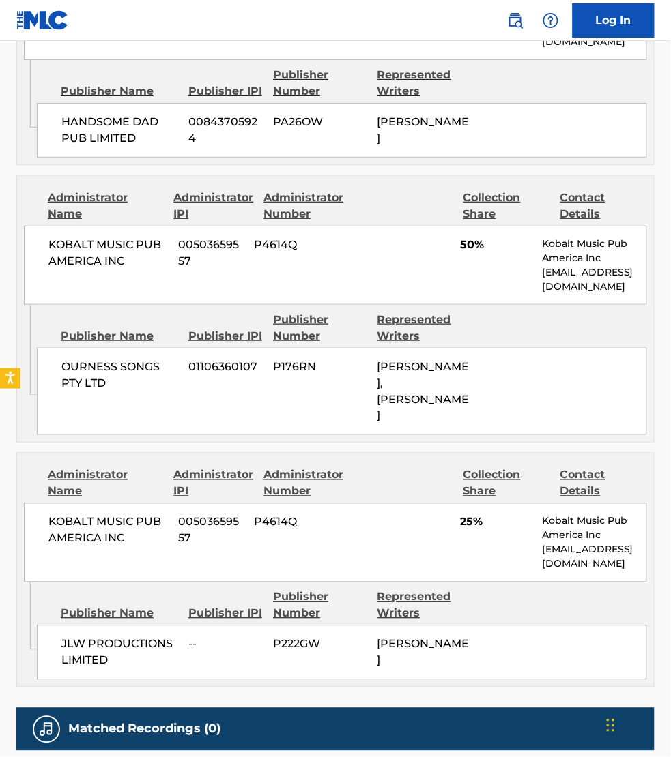 This screenshot has width=671, height=757. Describe the element at coordinates (320, 122) in the screenshot. I see `span: PA26OW` at that location.